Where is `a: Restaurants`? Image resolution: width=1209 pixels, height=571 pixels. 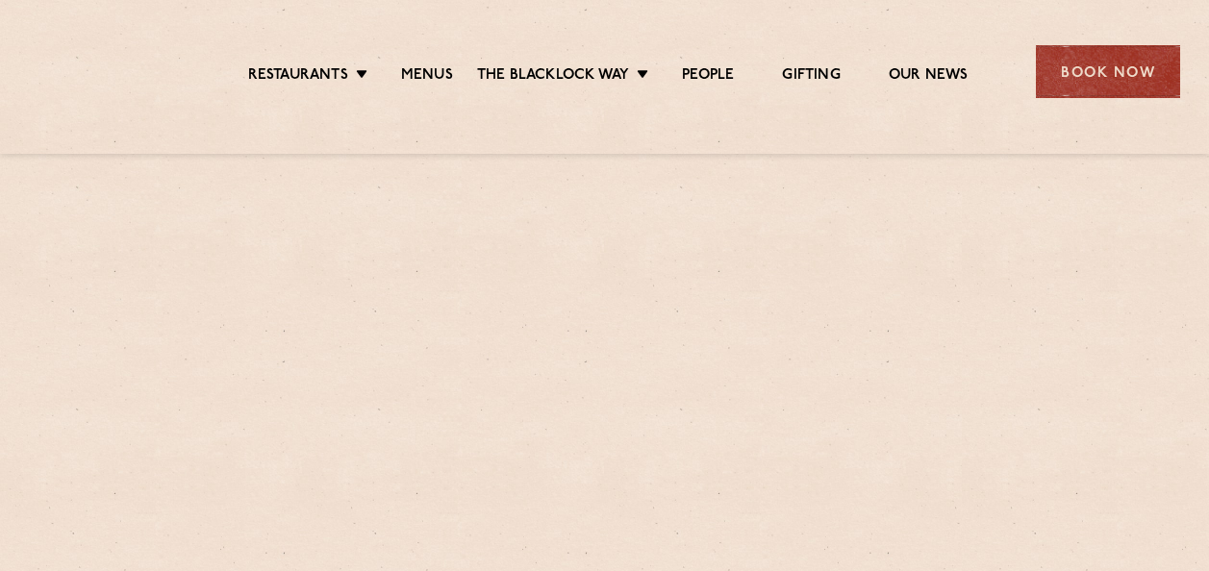
a: Restaurants is located at coordinates (298, 77).